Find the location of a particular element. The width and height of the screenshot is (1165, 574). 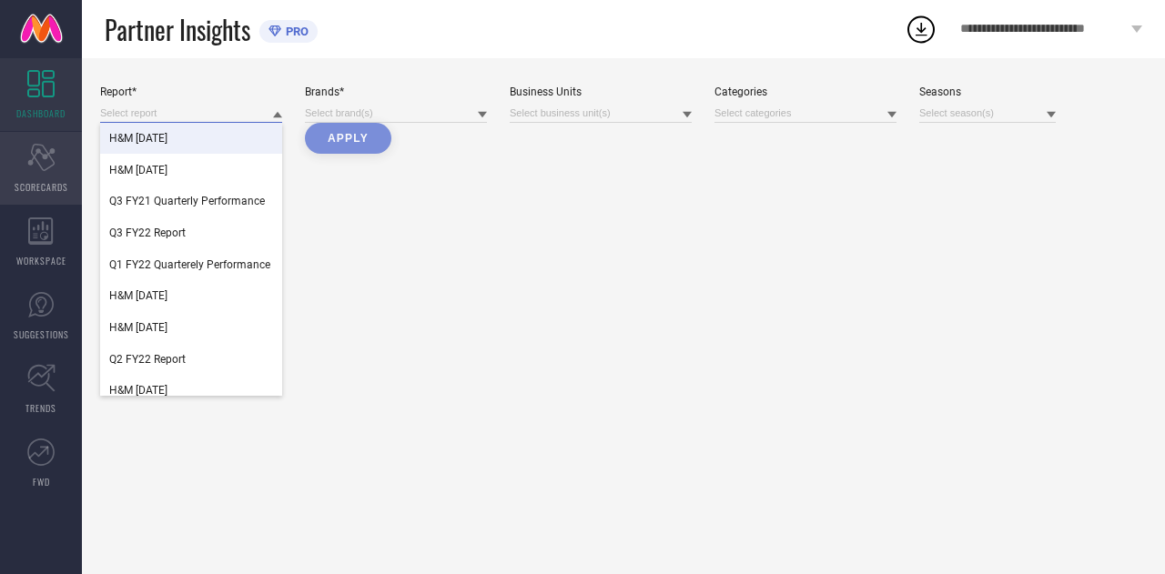

div: H&M Jan '22 is located at coordinates (191, 328).